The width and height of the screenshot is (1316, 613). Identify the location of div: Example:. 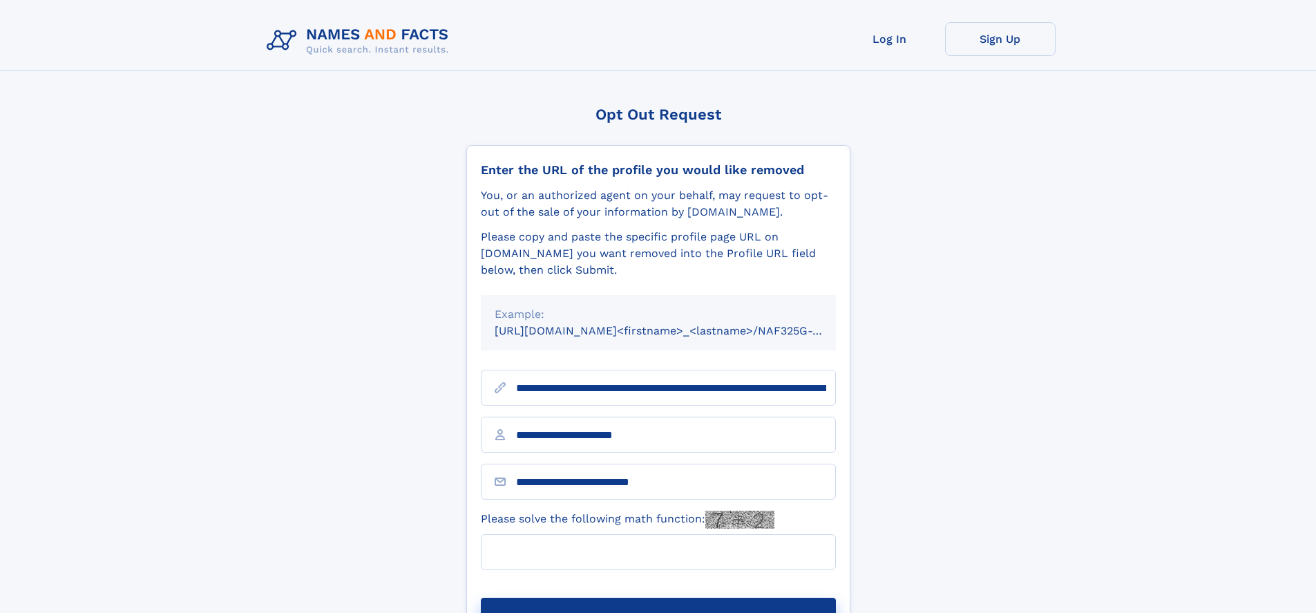
(658, 314).